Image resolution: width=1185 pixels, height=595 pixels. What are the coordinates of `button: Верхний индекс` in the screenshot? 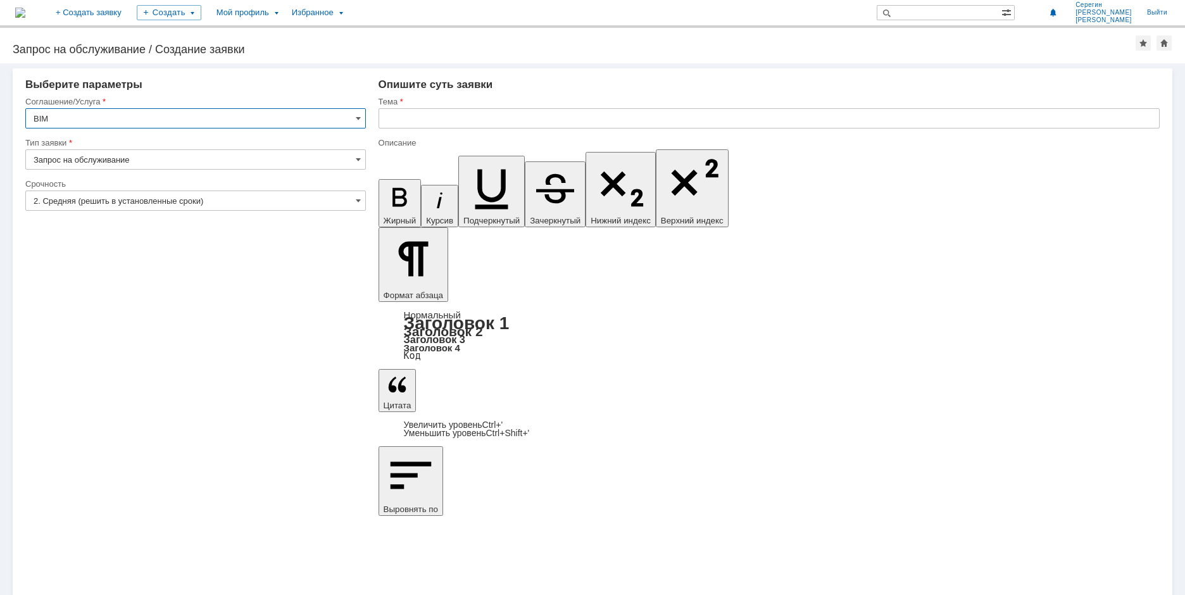 It's located at (692, 188).